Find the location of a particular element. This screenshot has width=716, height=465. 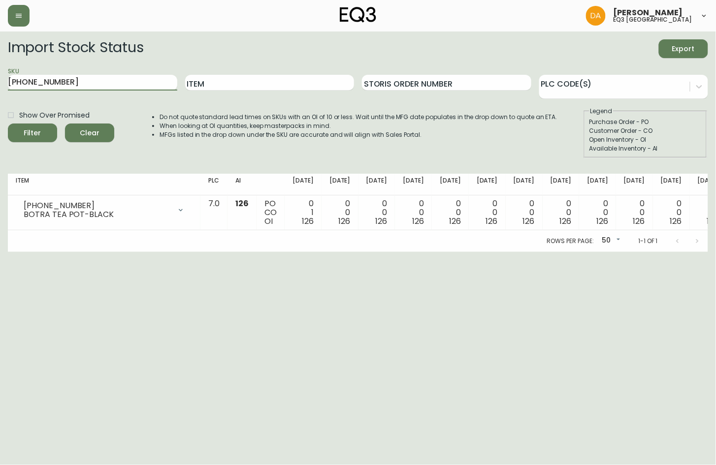

div: Open Inventory - OI is located at coordinates (646, 140).